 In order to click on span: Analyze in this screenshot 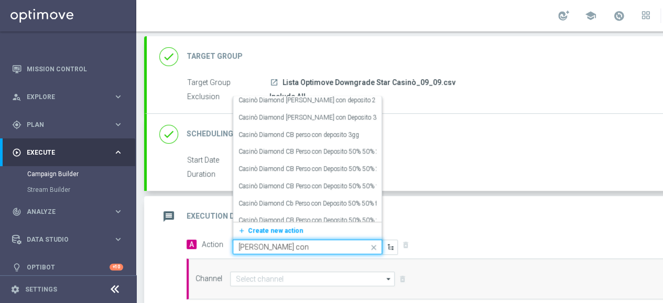, I will do `click(70, 212)`.